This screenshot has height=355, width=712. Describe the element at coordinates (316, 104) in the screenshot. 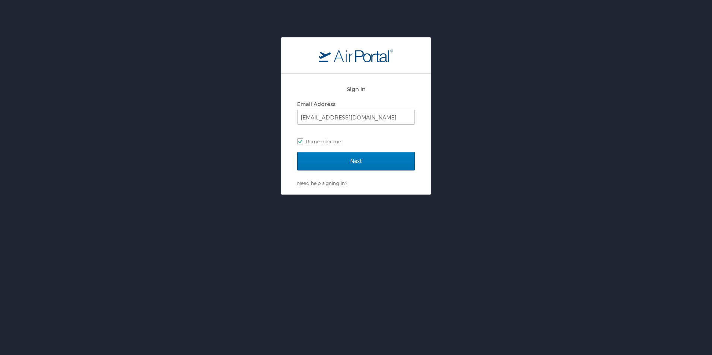

I see `label: Email Address` at that location.